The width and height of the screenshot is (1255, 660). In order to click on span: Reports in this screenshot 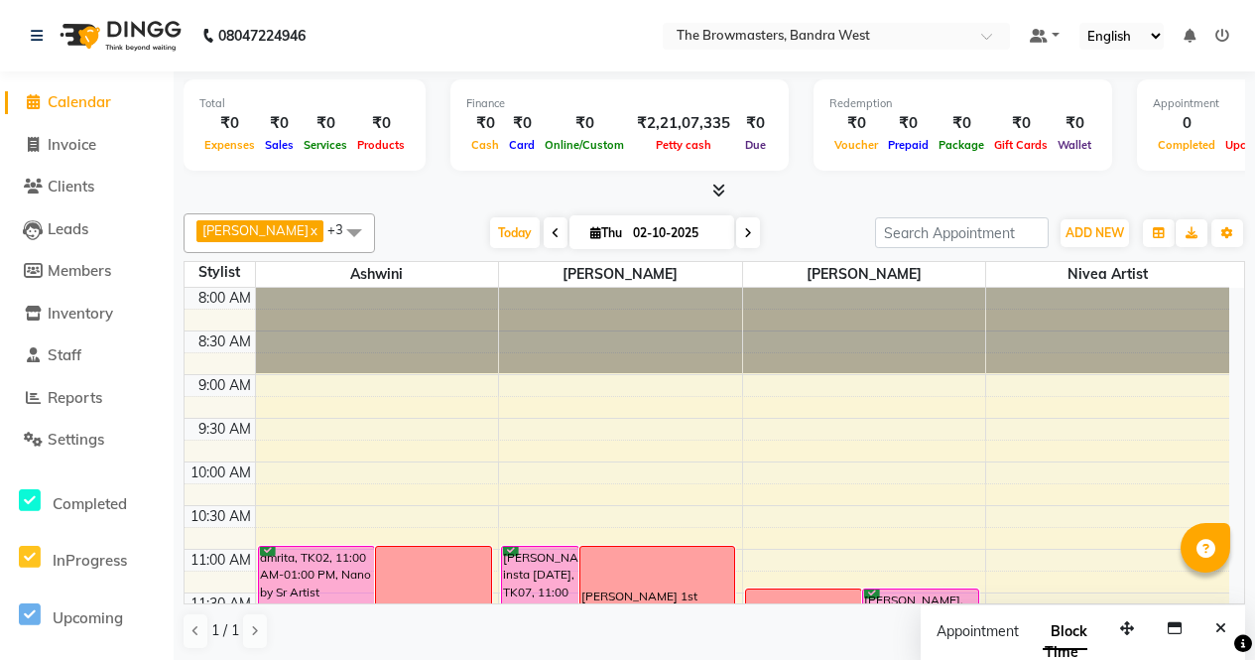, I will do `click(74, 397)`.